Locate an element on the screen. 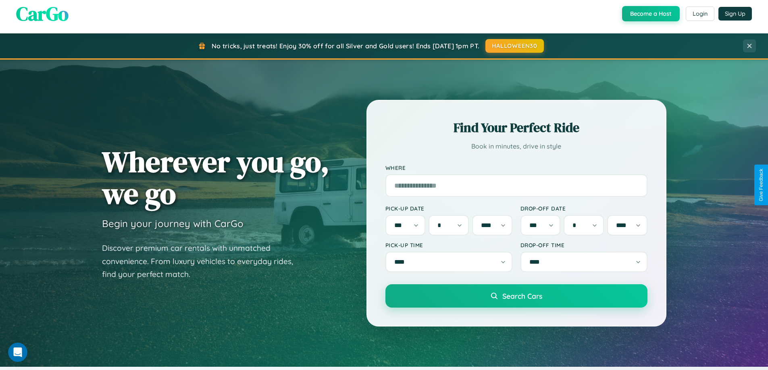 This screenshot has height=370, width=768. button: HALLOWEEN30 is located at coordinates (514, 46).